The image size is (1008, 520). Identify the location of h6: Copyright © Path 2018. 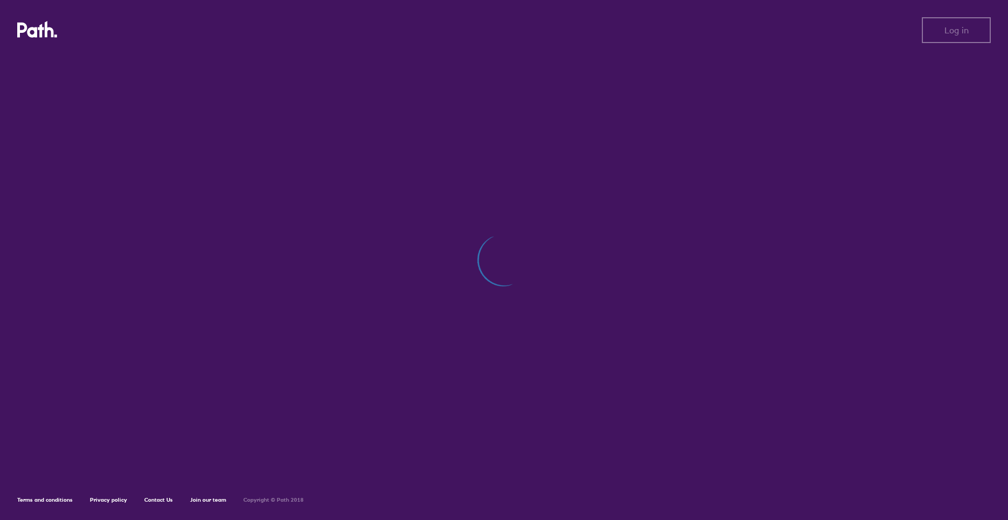
(274, 500).